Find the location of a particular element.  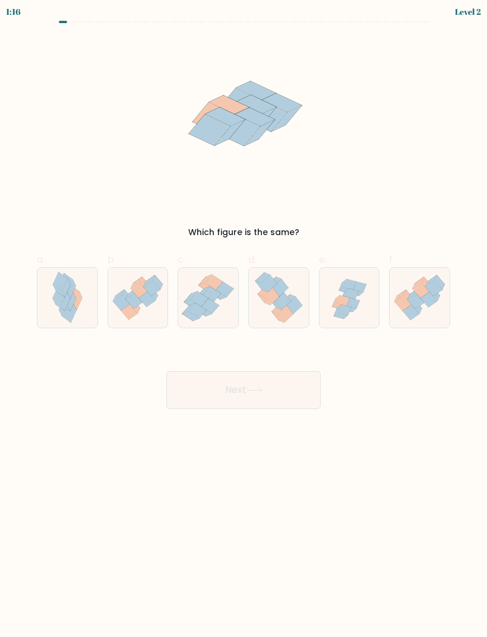

span: e. is located at coordinates (322, 260).